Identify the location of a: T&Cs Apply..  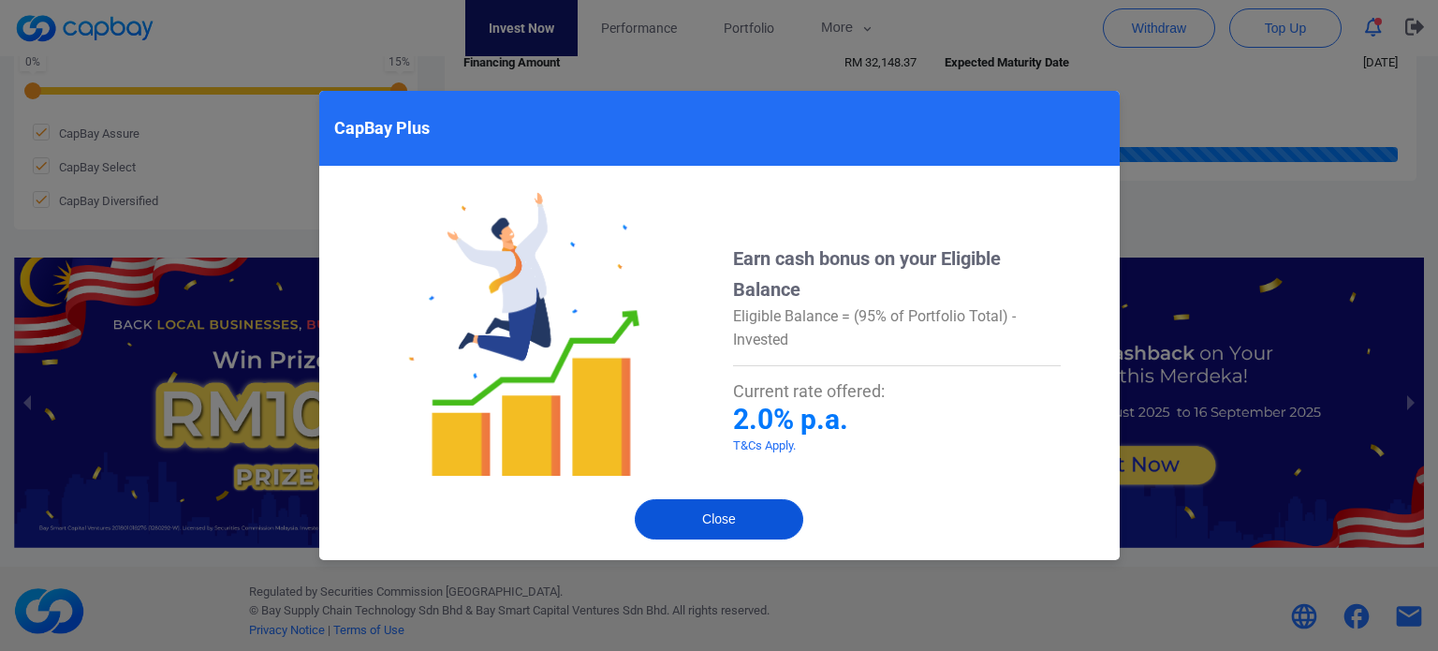
(764, 445).